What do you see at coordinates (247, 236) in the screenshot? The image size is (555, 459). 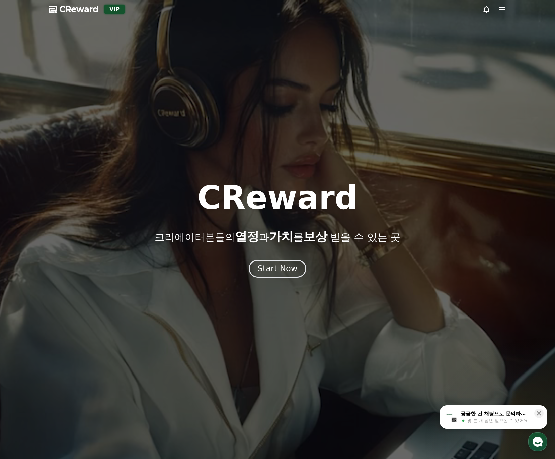 I see `span: 열정` at bounding box center [247, 236].